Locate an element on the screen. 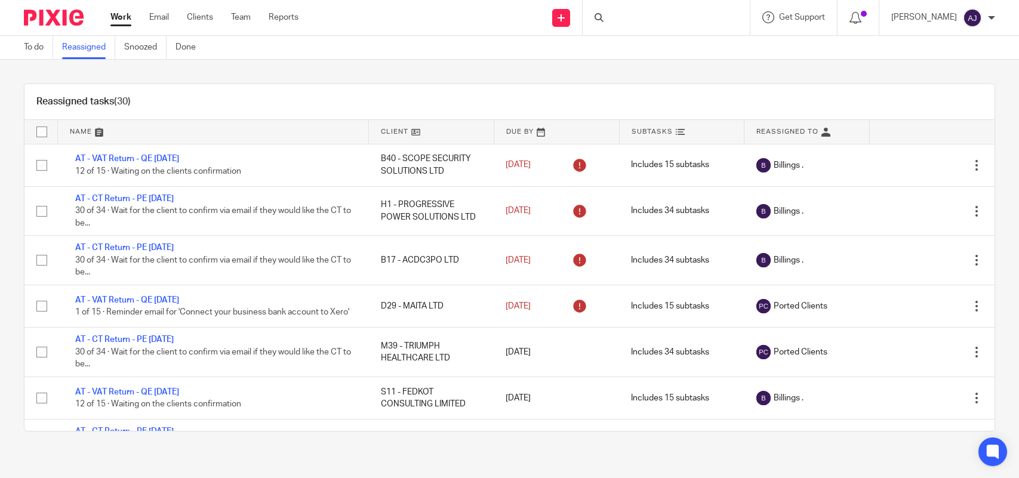 The height and width of the screenshot is (478, 1019). a: Team is located at coordinates (241, 17).